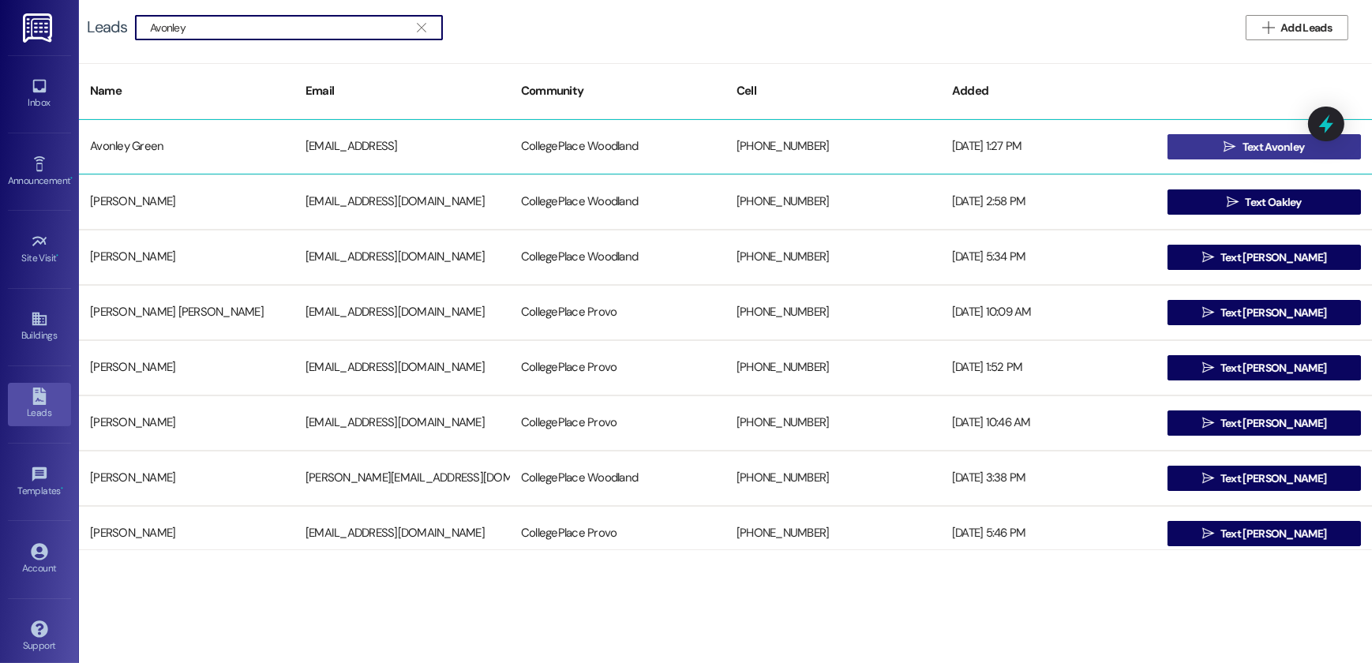 This screenshot has width=1372, height=663. What do you see at coordinates (280, 28) in the screenshot?
I see `input: Search name/email/community (quotes for exact match e.g. "John Smith")` at bounding box center [280, 28].